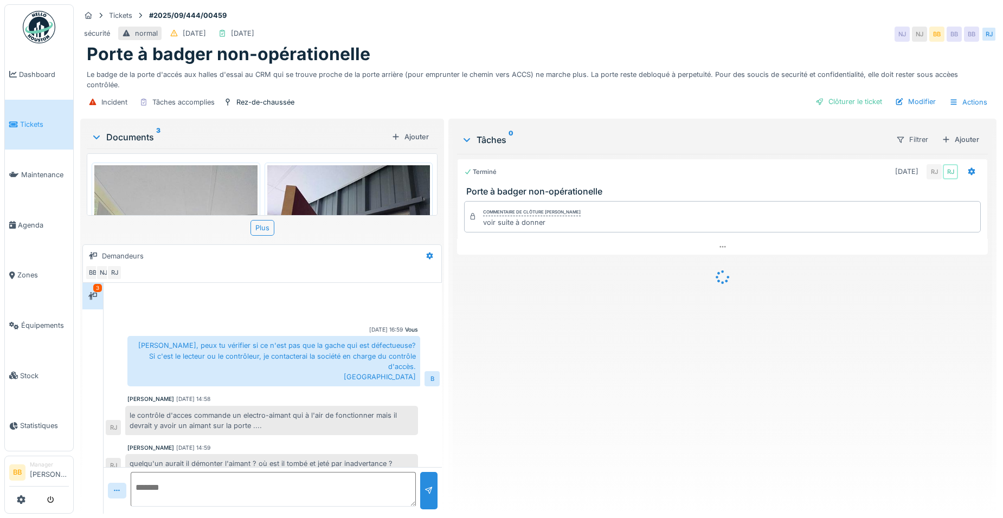  What do you see at coordinates (146, 33) in the screenshot?
I see `div: normal` at bounding box center [146, 33].